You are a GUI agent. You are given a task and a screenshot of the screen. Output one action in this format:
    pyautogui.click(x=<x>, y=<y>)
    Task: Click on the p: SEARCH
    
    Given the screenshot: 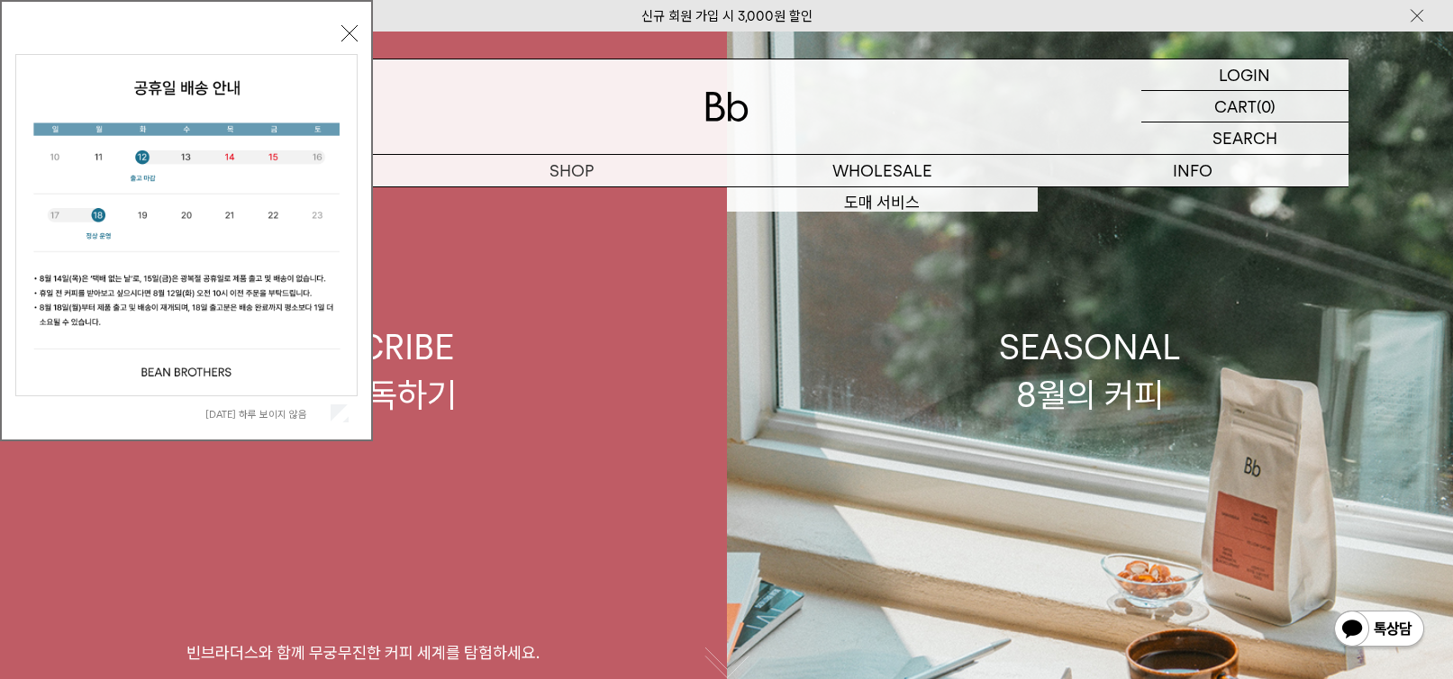 What is the action you would take?
    pyautogui.click(x=1245, y=138)
    